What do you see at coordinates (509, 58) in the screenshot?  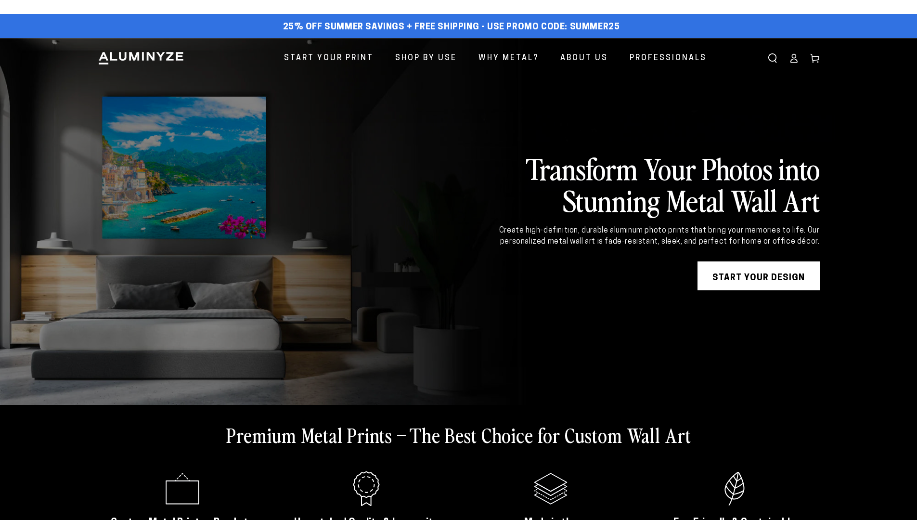 I see `span: Why Metal?` at bounding box center [509, 58].